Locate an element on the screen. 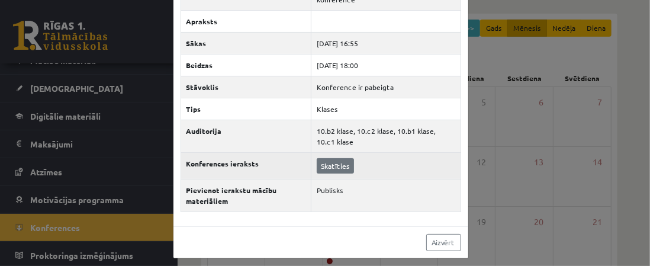 The height and width of the screenshot is (266, 650). th: Apraksts is located at coordinates (246, 21).